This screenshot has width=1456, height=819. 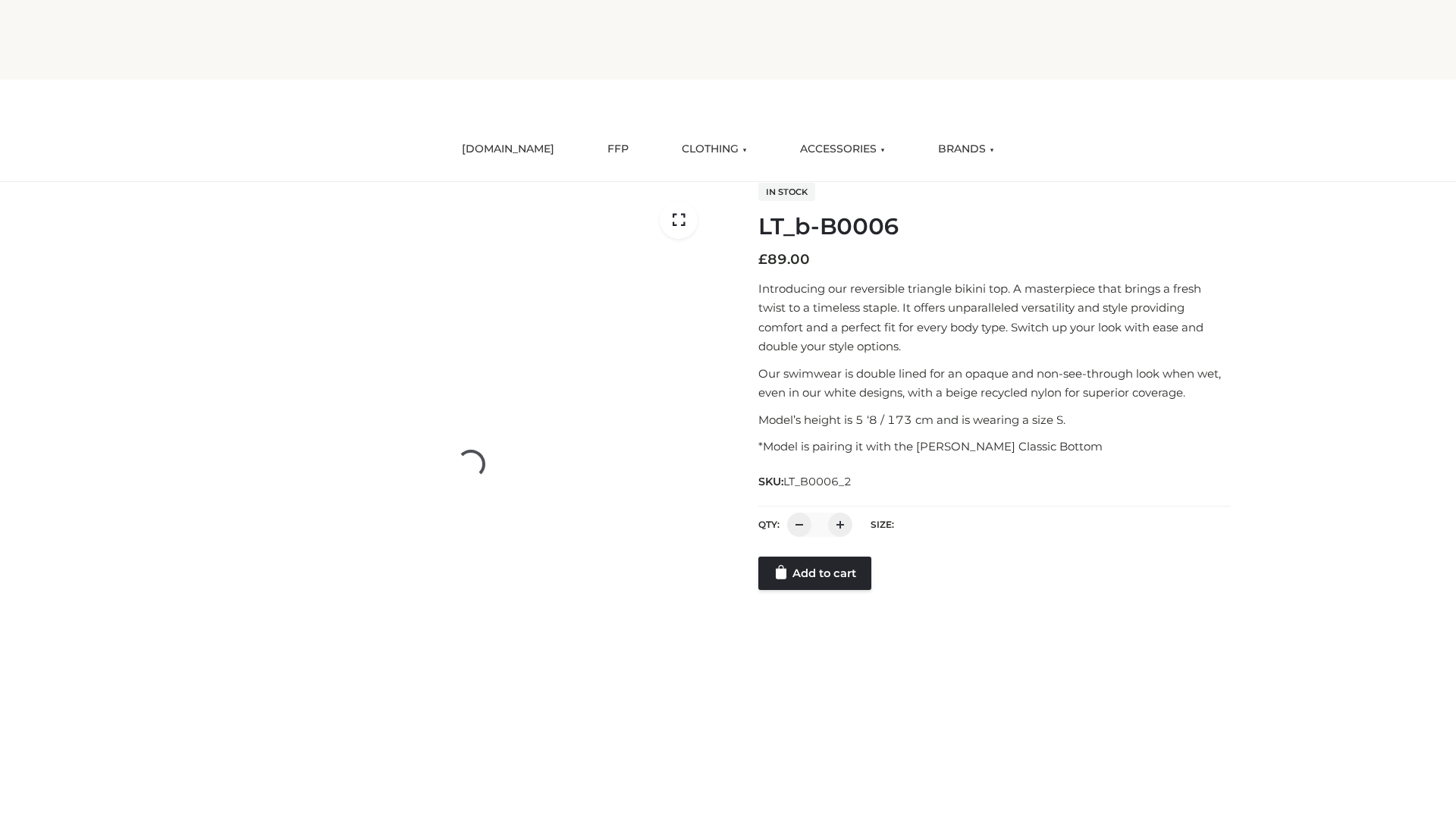 What do you see at coordinates (882, 524) in the screenshot?
I see `label: Size:` at bounding box center [882, 524].